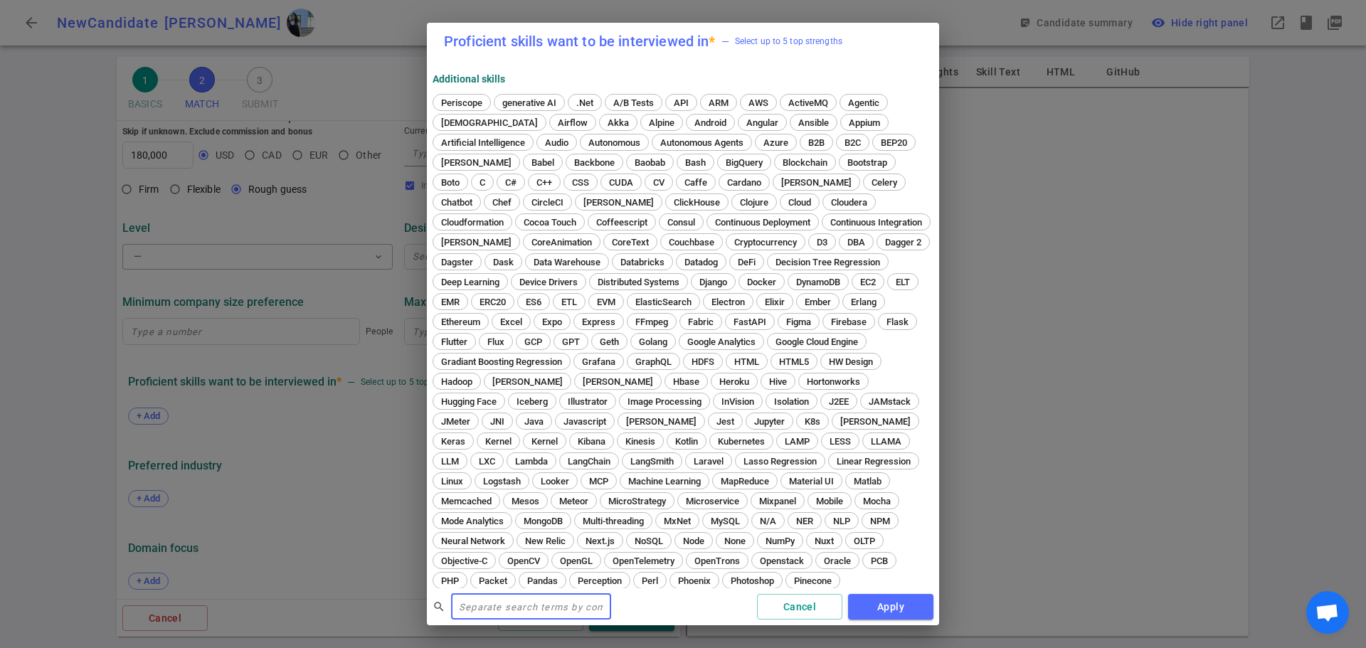 The height and width of the screenshot is (648, 1366). What do you see at coordinates (818, 302) in the screenshot?
I see `span: Ember` at bounding box center [818, 302].